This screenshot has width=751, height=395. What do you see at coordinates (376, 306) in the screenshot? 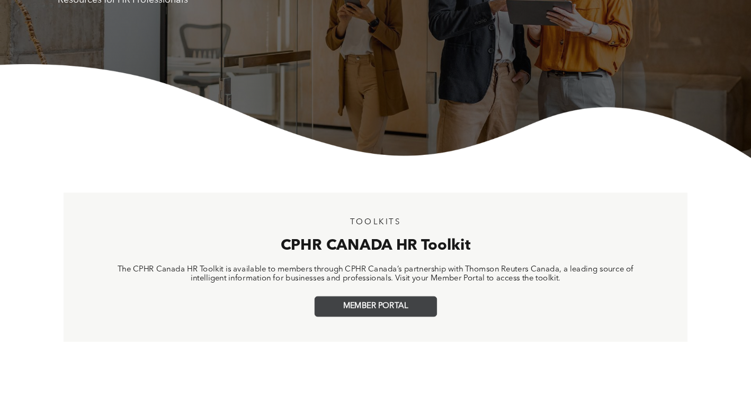
I see `span: MEMBER PORTAL` at bounding box center [376, 306].